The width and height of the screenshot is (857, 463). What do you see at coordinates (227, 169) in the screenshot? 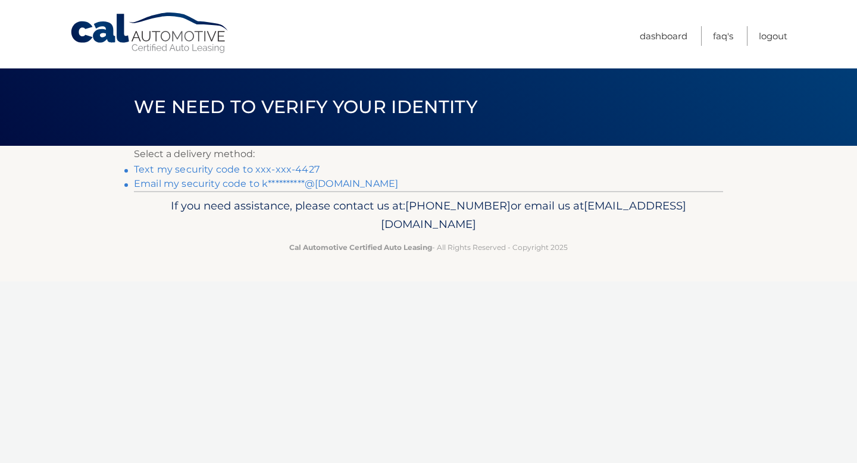
I see `a: Text my security code to xxx-xxx-4427` at bounding box center [227, 169].